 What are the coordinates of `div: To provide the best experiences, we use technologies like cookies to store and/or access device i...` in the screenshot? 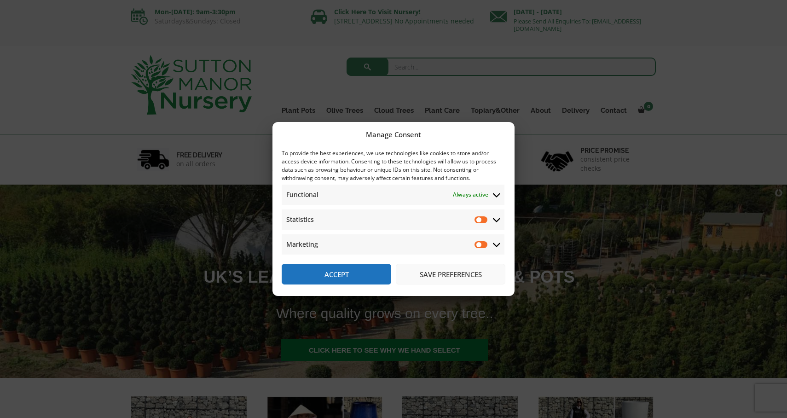 It's located at (393, 166).